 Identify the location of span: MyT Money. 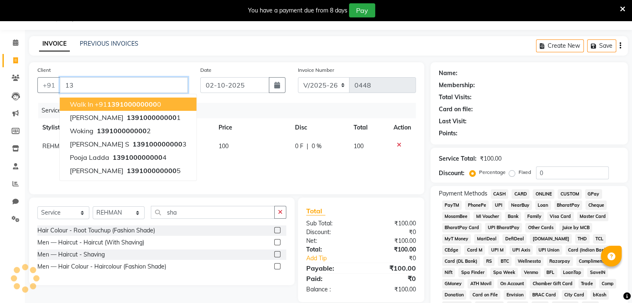
(457, 239).